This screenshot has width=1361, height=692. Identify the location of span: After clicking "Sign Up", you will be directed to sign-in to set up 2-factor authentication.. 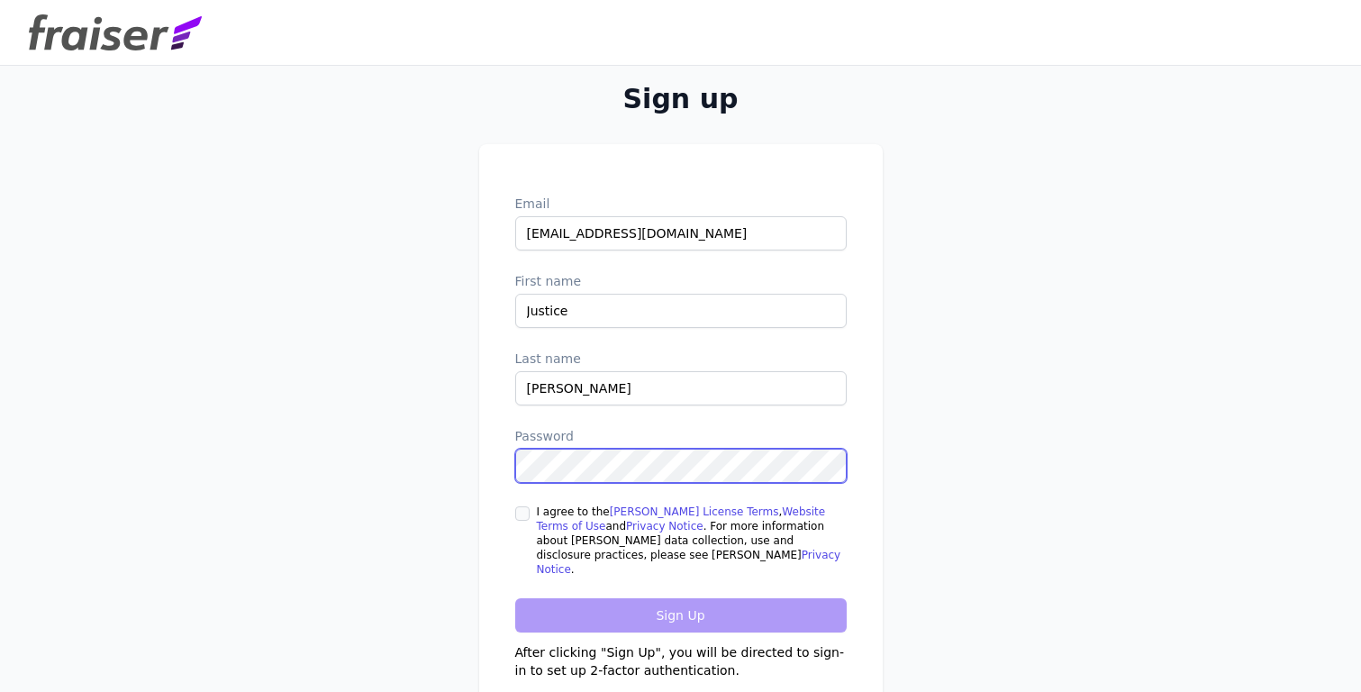
(680, 661).